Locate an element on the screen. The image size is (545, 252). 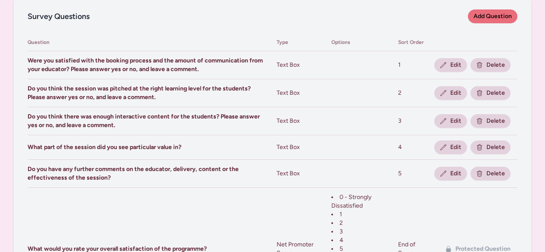
li: 4 is located at coordinates (358, 240).